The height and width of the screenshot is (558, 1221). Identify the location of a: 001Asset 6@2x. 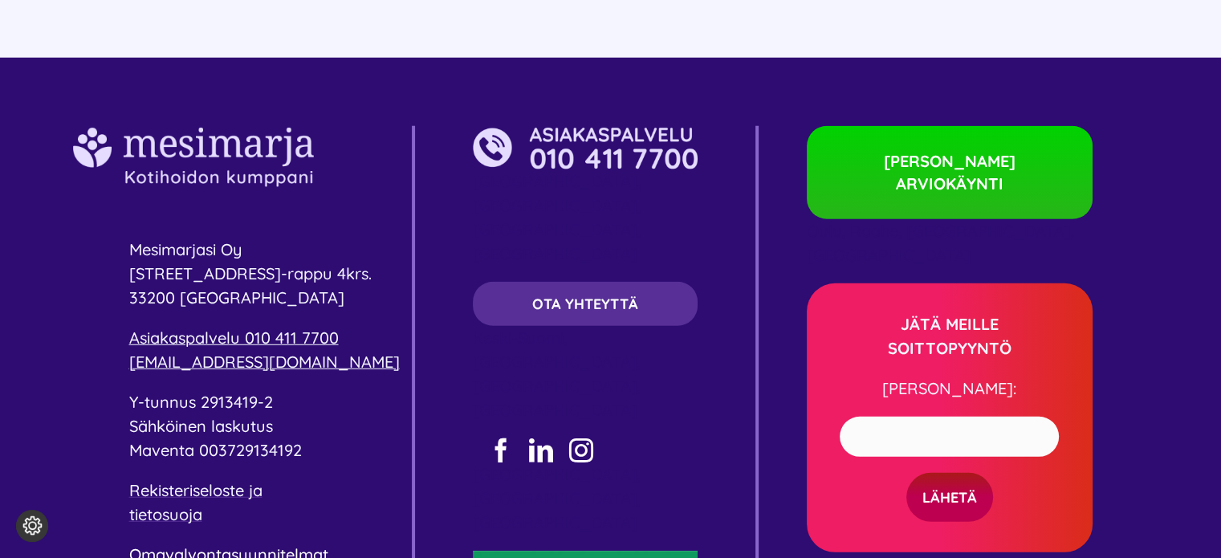
(585, 135).